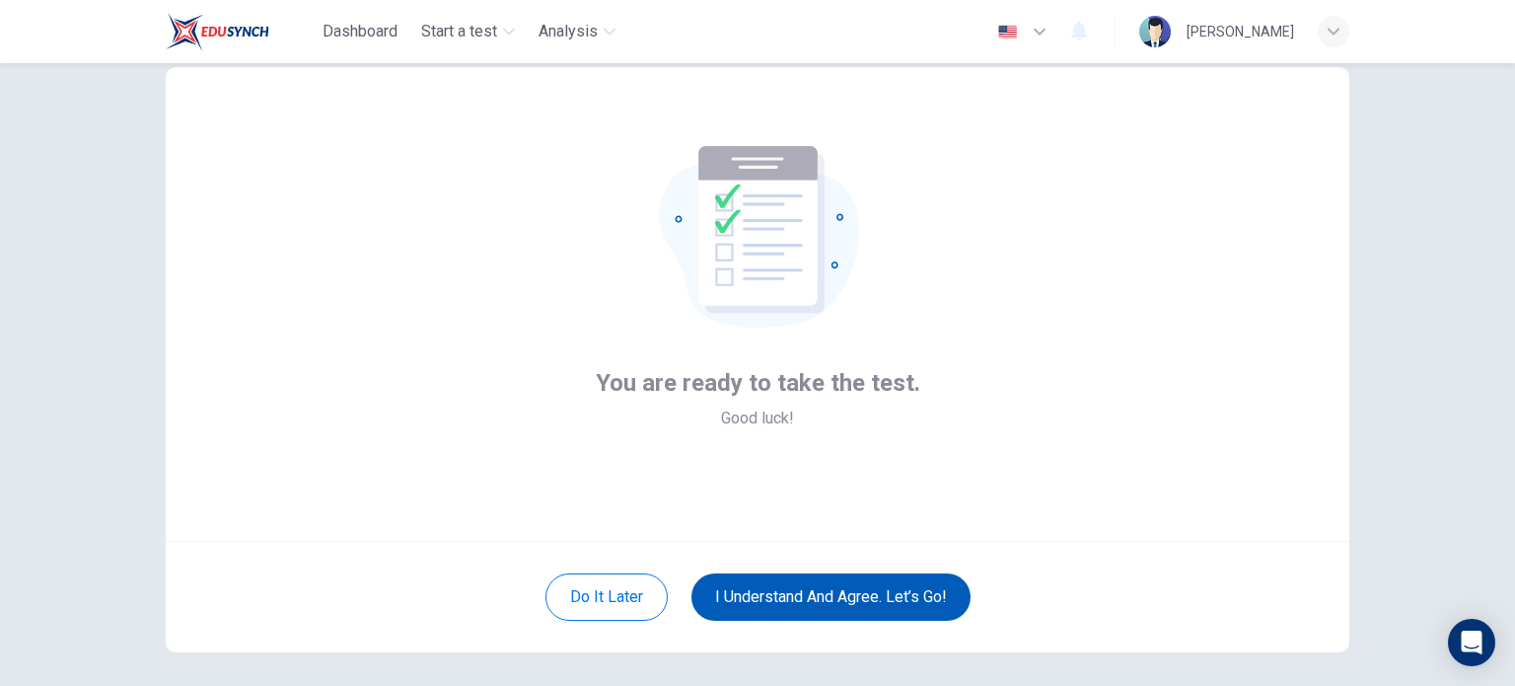  What do you see at coordinates (459, 32) in the screenshot?
I see `span: Start a test` at bounding box center [459, 32].